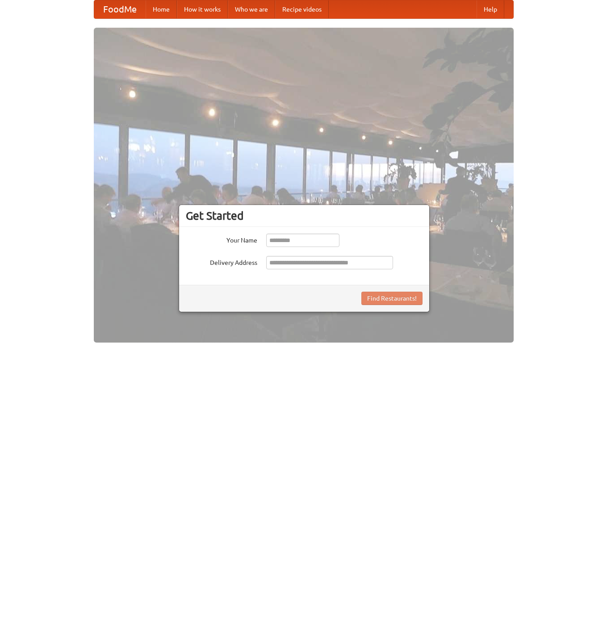  I want to click on a: Recipe videos, so click(302, 9).